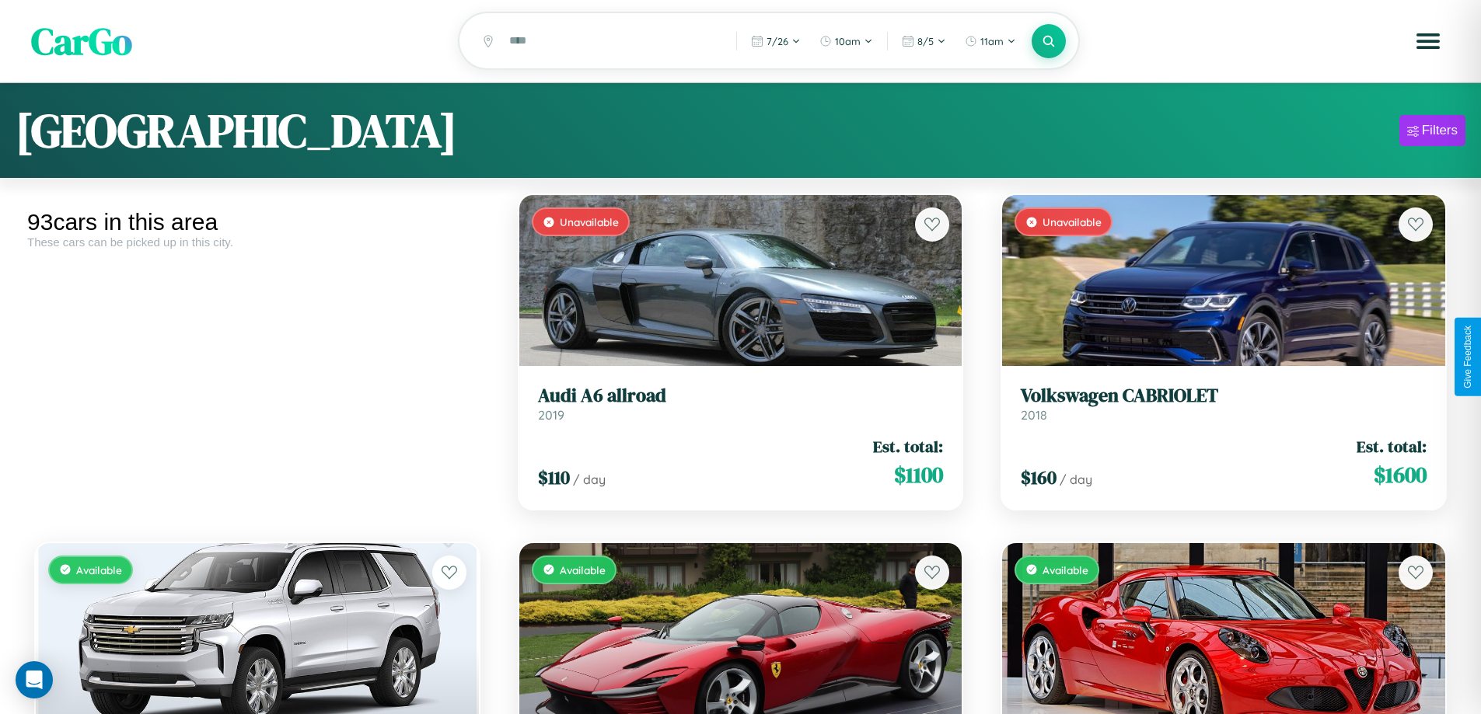 This screenshot has width=1481, height=714. I want to click on div: Give Feedback, so click(1467, 357).